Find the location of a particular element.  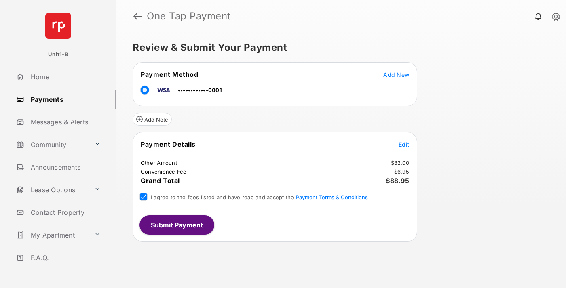

span: Payment Details is located at coordinates (168, 144).